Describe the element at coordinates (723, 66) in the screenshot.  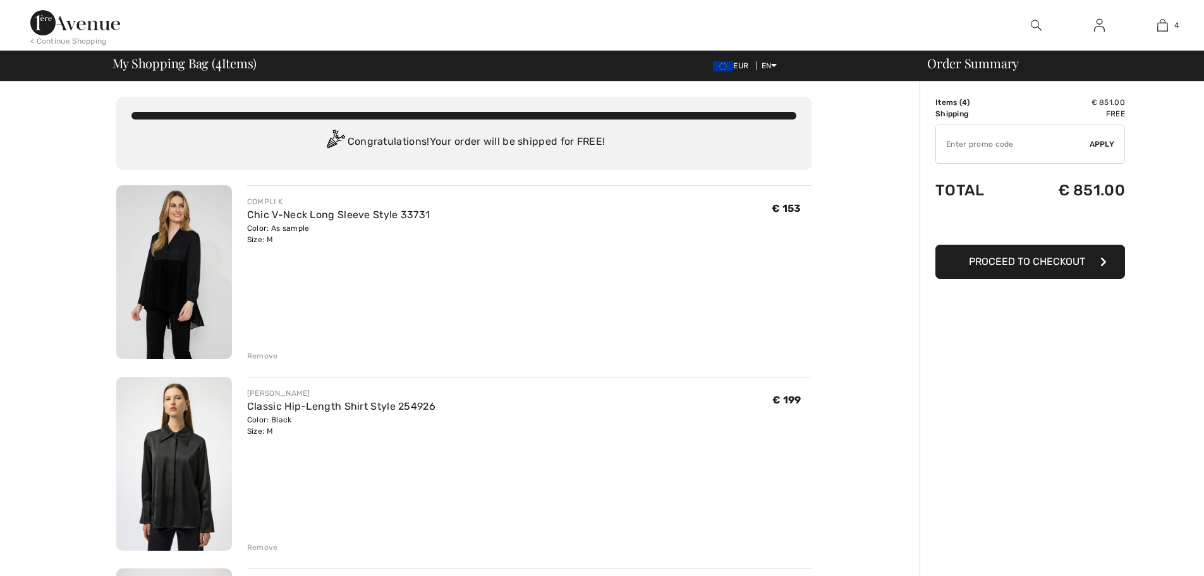
I see `img: Euro` at that location.